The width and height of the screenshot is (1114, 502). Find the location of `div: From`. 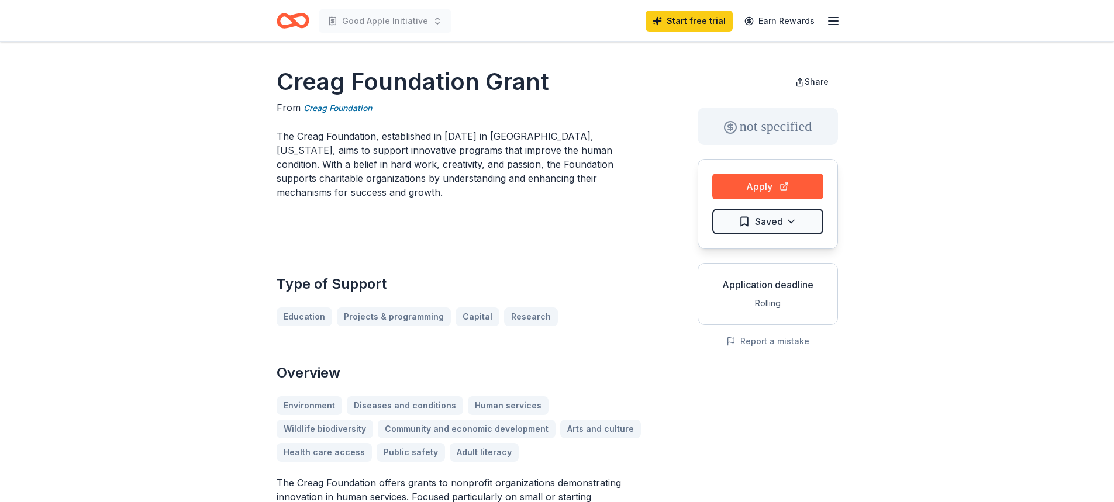

div: From is located at coordinates (459, 108).